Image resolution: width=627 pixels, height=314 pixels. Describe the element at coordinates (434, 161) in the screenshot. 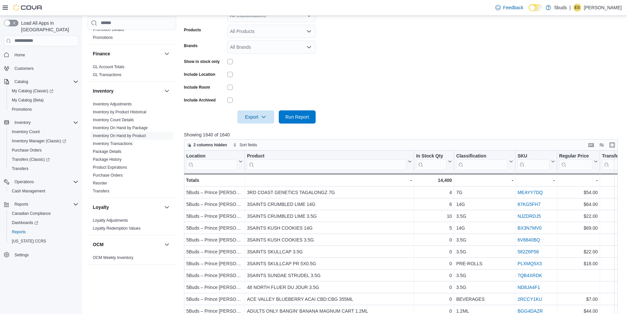

I see `button: In Stock Qty` at that location.